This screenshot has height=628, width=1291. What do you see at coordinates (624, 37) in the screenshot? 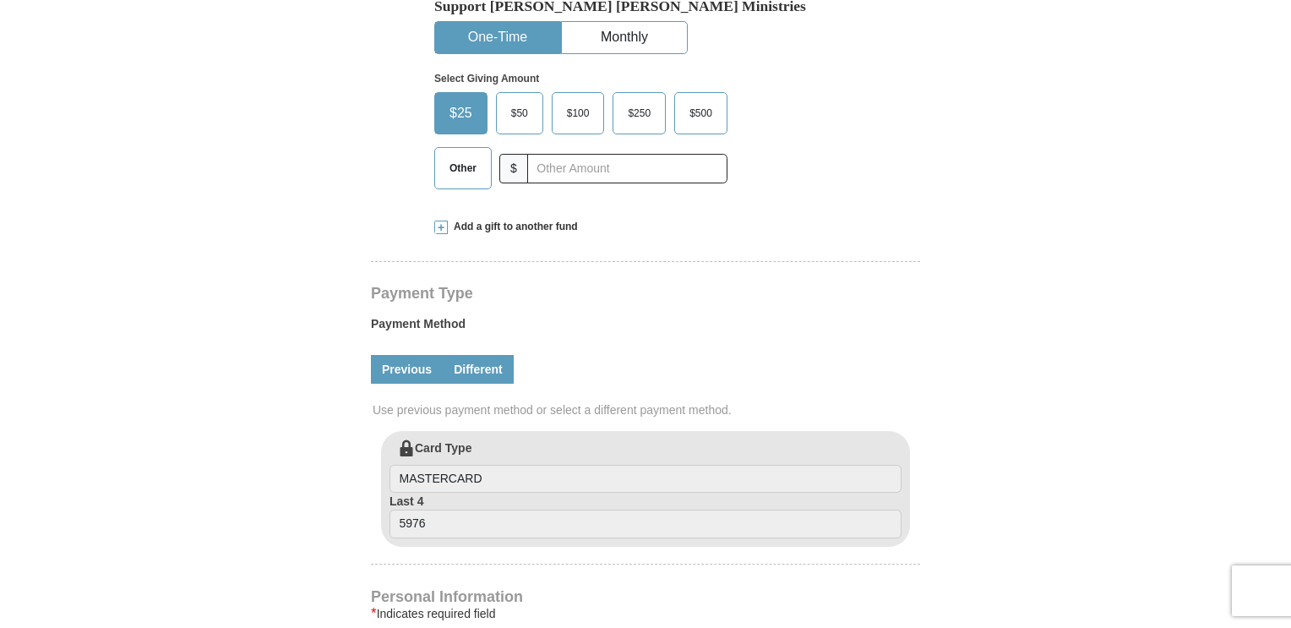
I see `button: Monthly` at bounding box center [624, 37].